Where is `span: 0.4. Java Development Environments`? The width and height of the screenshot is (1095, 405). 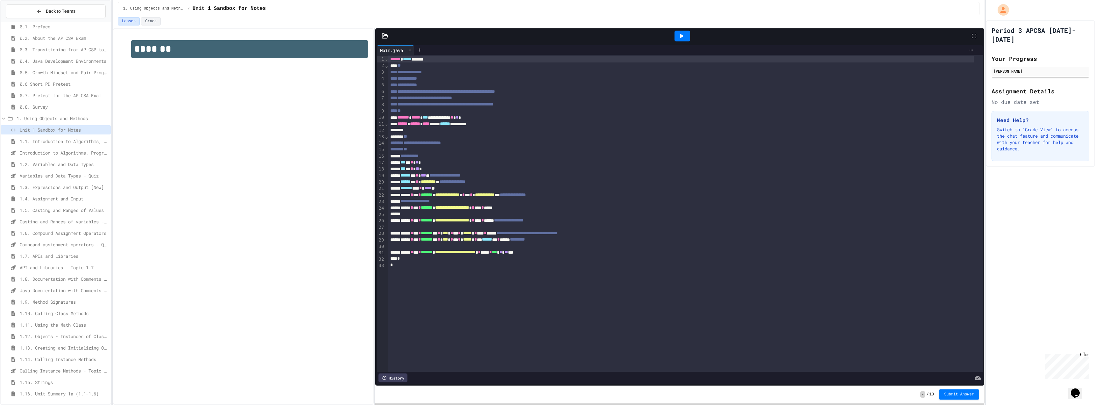 span: 0.4. Java Development Environments is located at coordinates (64, 61).